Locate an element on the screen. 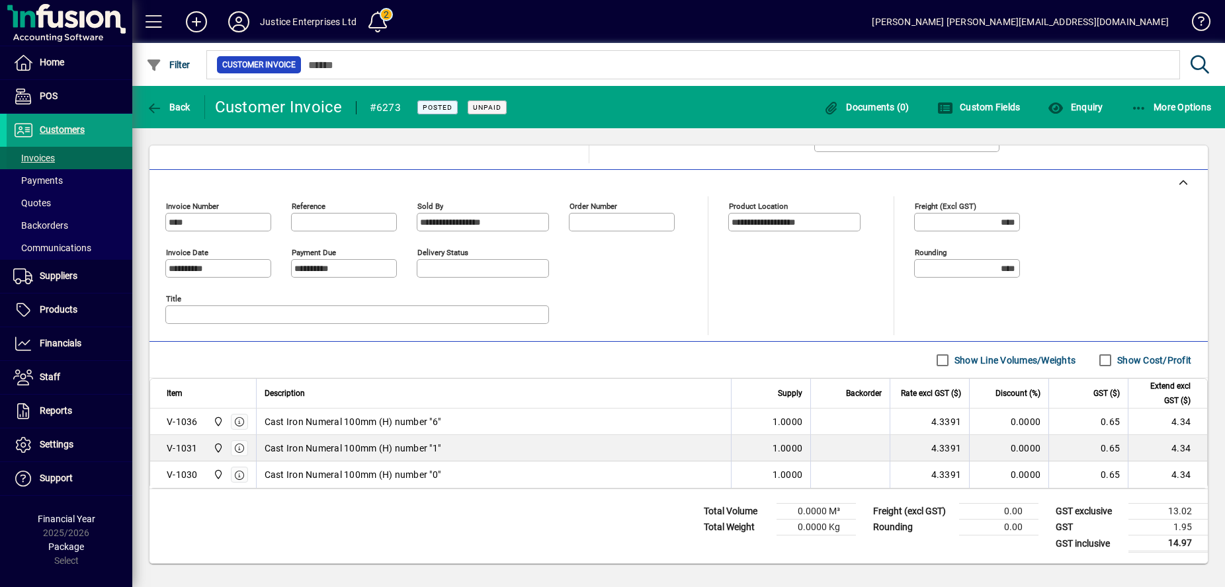  mat-label: Reference is located at coordinates (308, 206).